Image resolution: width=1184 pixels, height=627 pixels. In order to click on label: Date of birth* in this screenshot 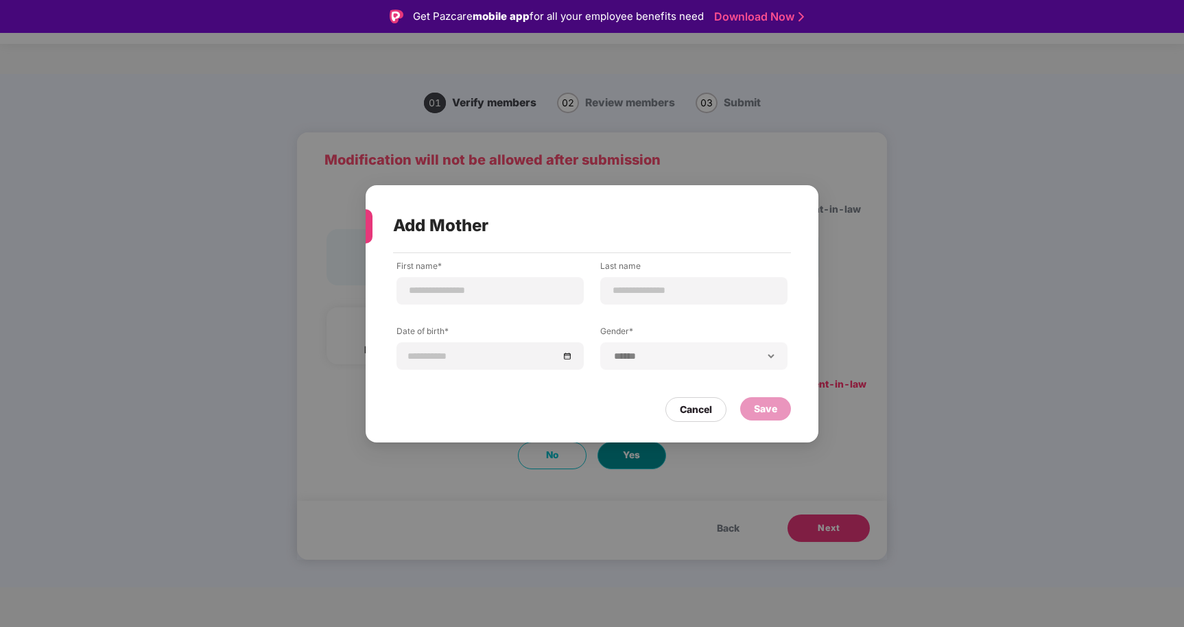, I will do `click(490, 333)`.